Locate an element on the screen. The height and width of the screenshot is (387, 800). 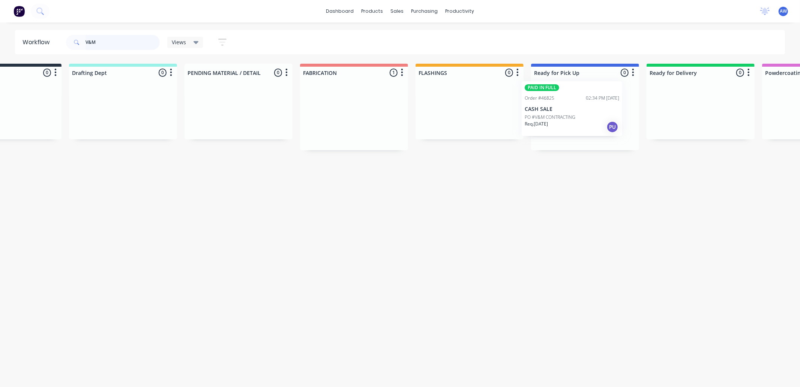
div: products is located at coordinates (372, 11).